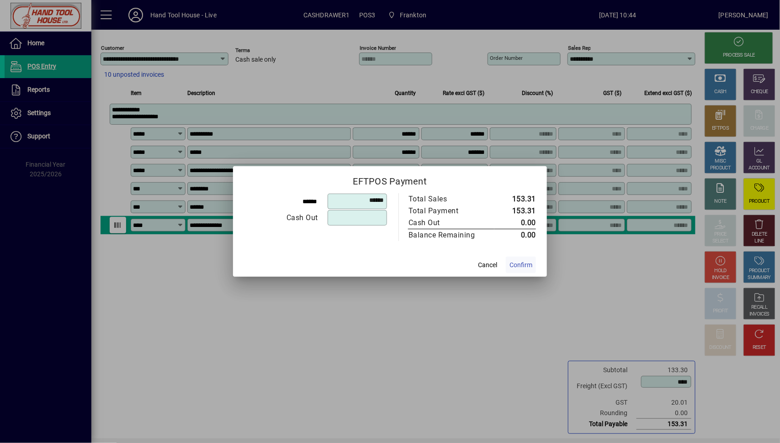 The height and width of the screenshot is (443, 780). Describe the element at coordinates (451, 211) in the screenshot. I see `td: Total Payment` at that location.